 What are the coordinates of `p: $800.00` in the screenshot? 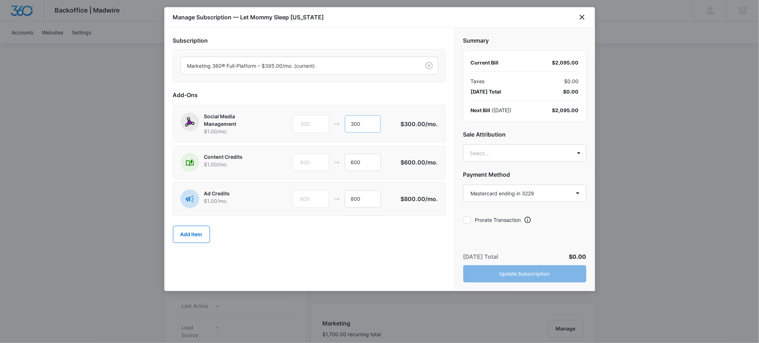 It's located at (419, 199).